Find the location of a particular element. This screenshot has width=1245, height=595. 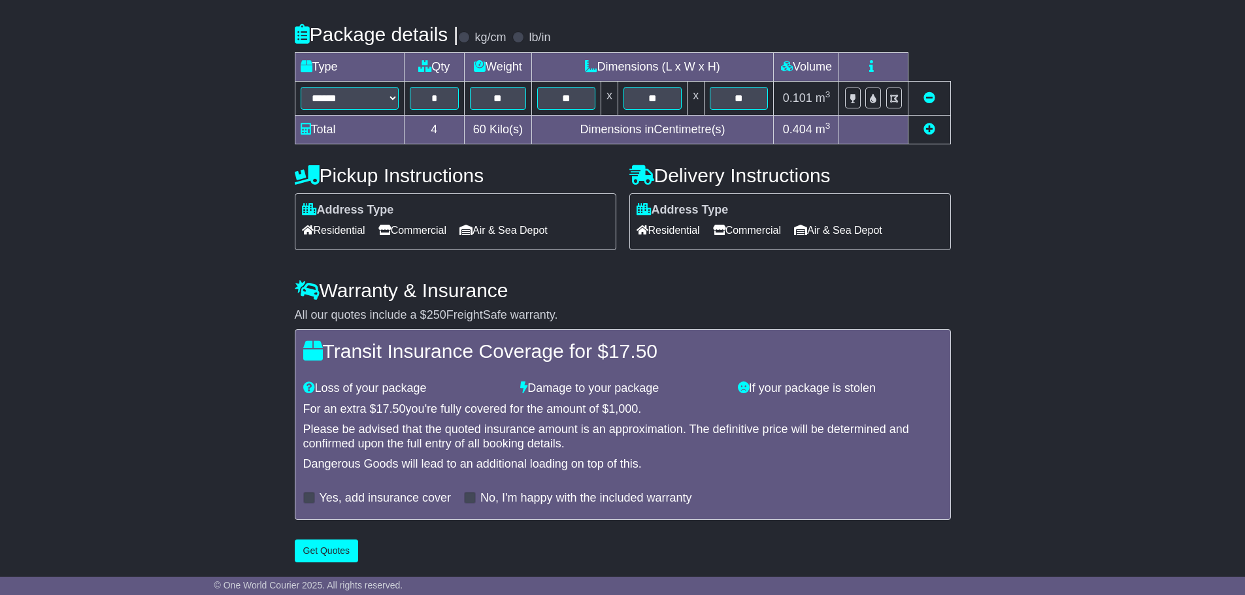

td: Type is located at coordinates (349, 67).